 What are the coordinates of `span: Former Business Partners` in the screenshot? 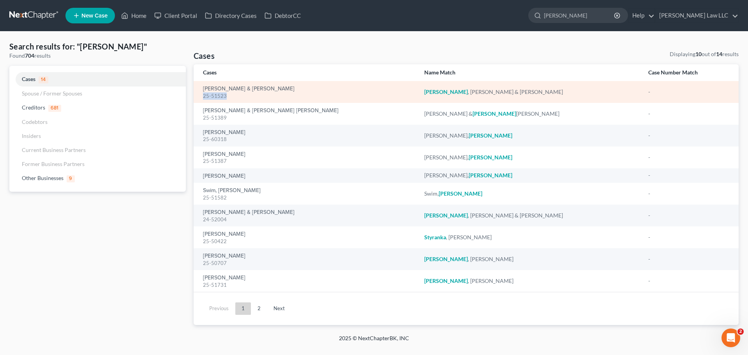 It's located at (53, 164).